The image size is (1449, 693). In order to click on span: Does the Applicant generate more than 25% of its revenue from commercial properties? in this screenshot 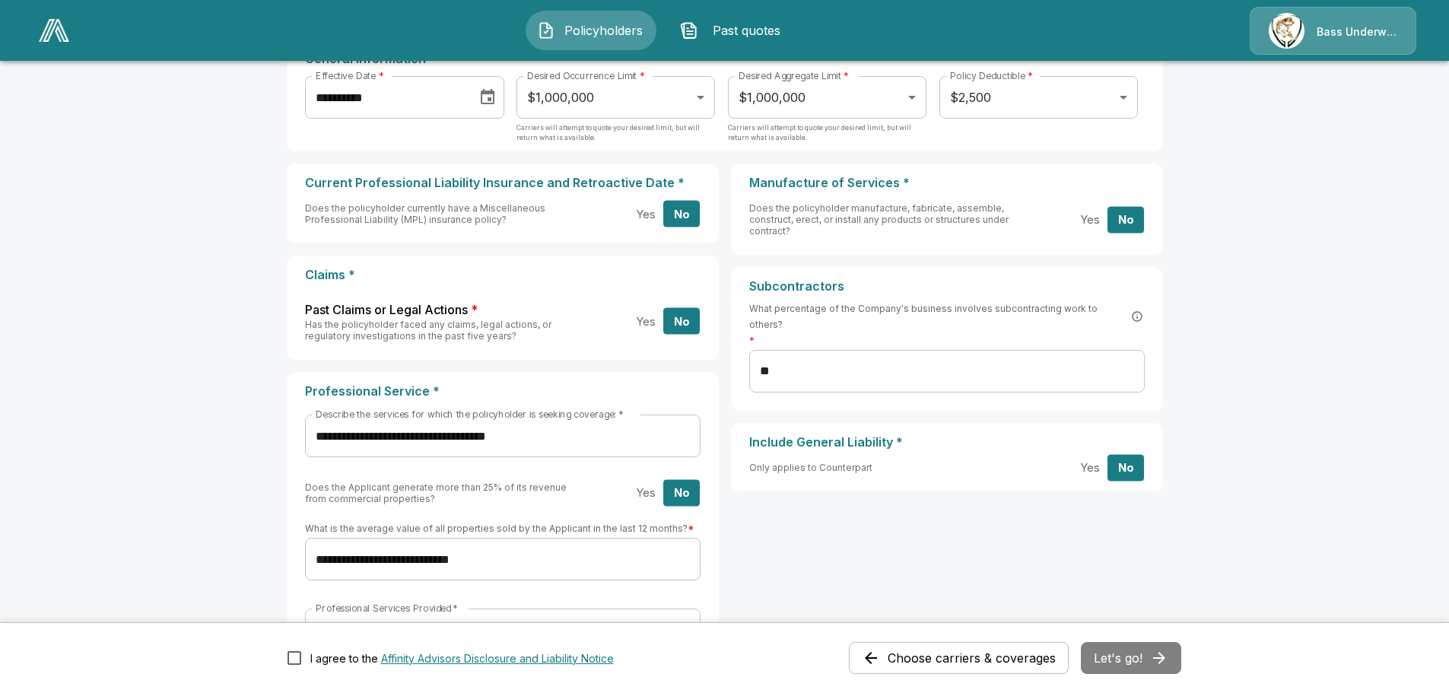, I will do `click(436, 493)`.